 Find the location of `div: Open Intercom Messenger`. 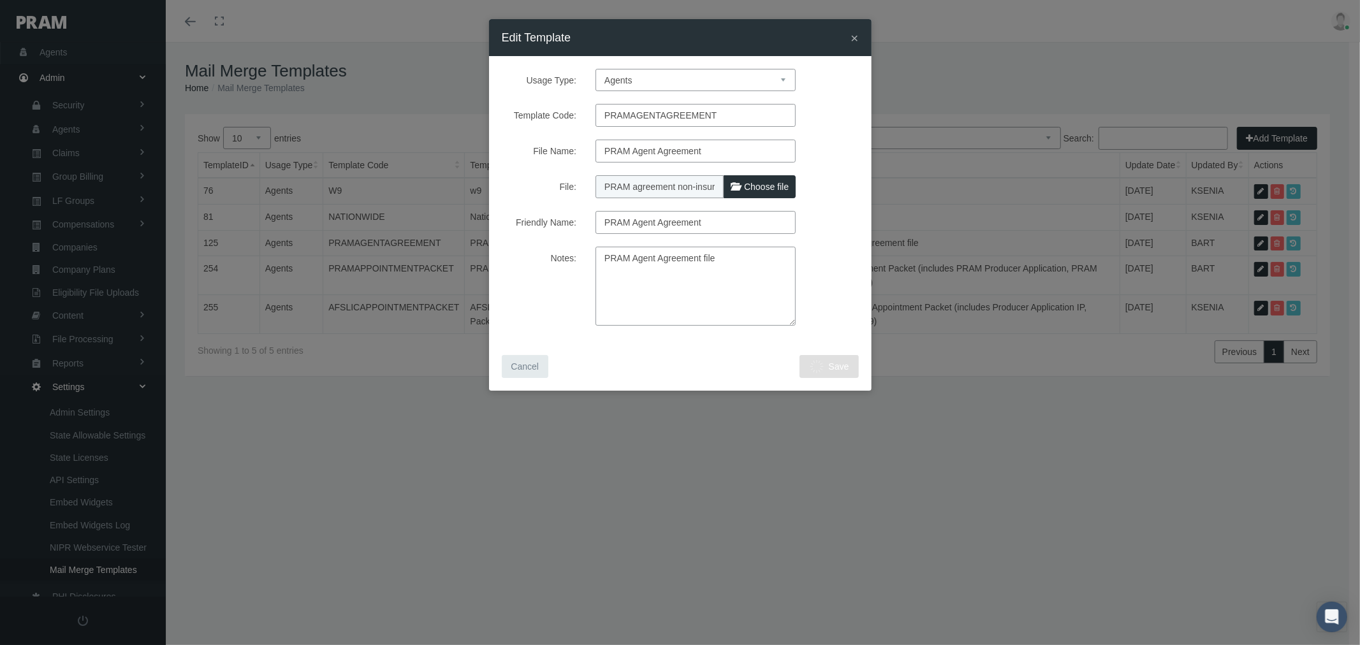

div: Open Intercom Messenger is located at coordinates (1332, 617).